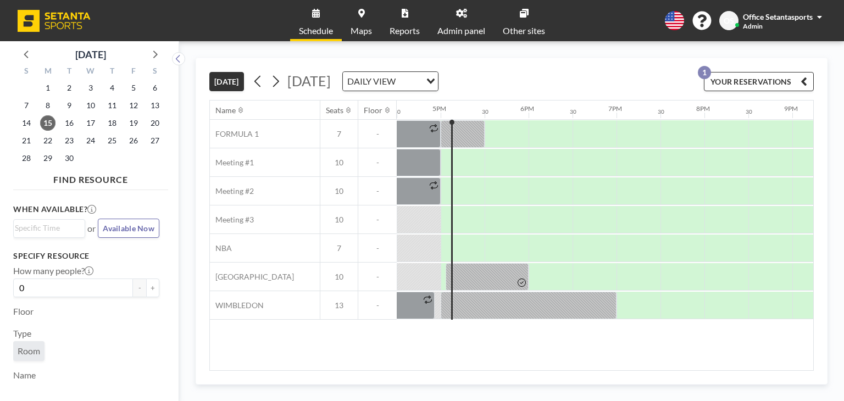 This screenshot has width=844, height=401. Describe the element at coordinates (316, 31) in the screenshot. I see `span: Schedule` at that location.